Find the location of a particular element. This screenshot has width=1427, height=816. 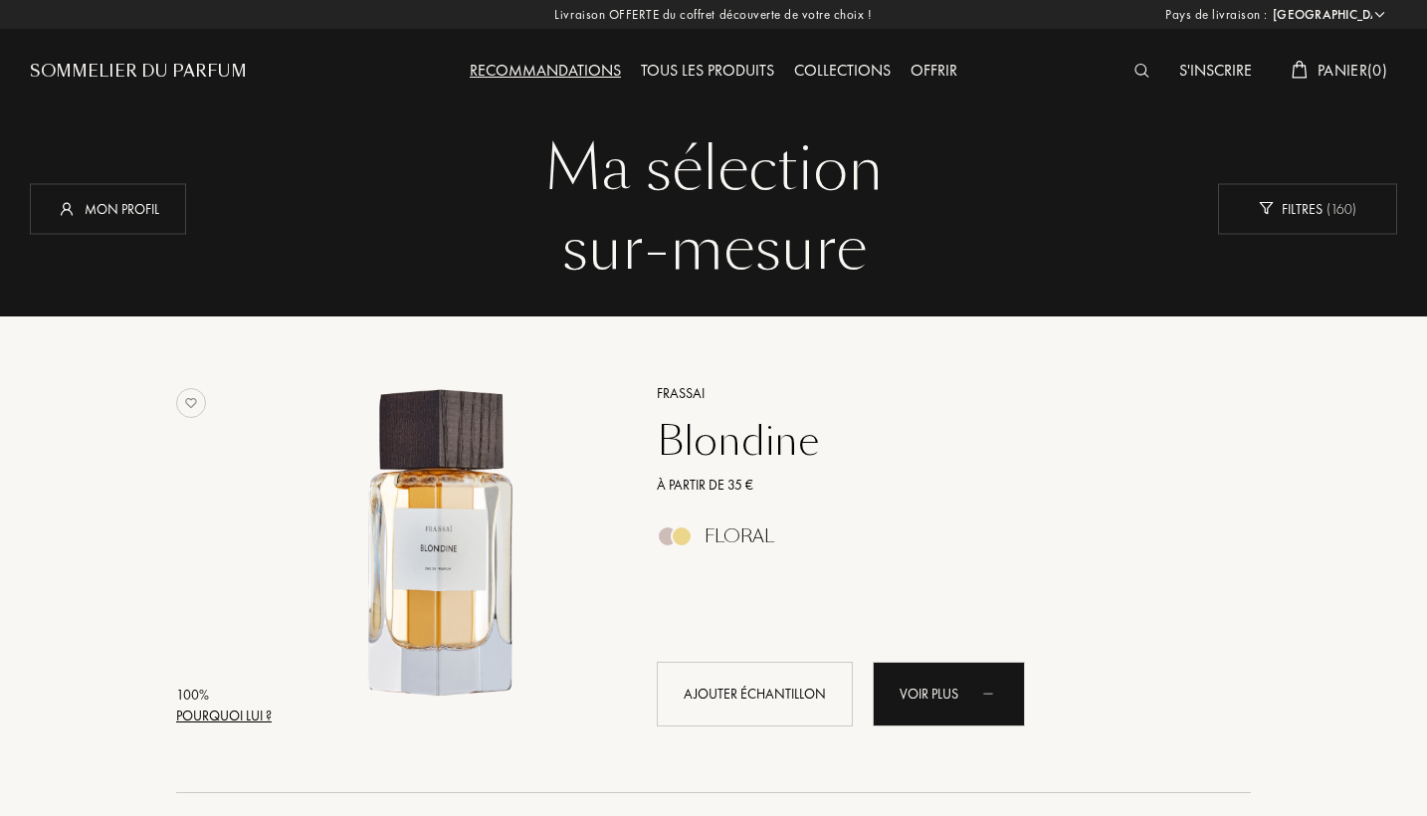

span: ( 160 ) is located at coordinates (1339, 208).